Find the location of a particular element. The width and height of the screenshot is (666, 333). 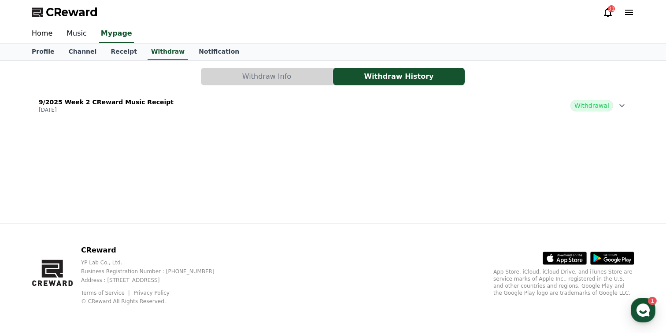

a: Privacy Policy is located at coordinates (152, 293).